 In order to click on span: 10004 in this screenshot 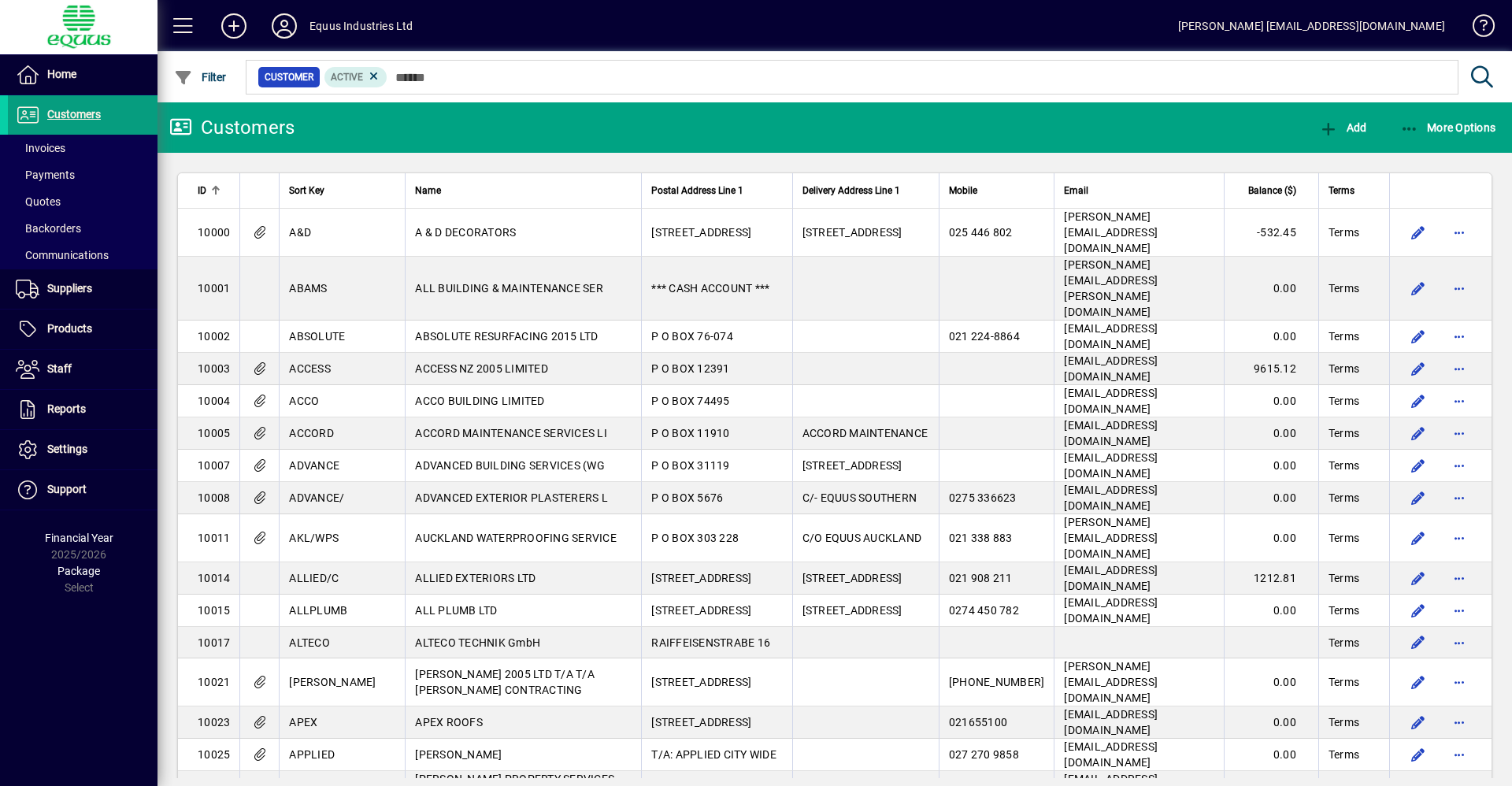, I will do `click(213, 400)`.